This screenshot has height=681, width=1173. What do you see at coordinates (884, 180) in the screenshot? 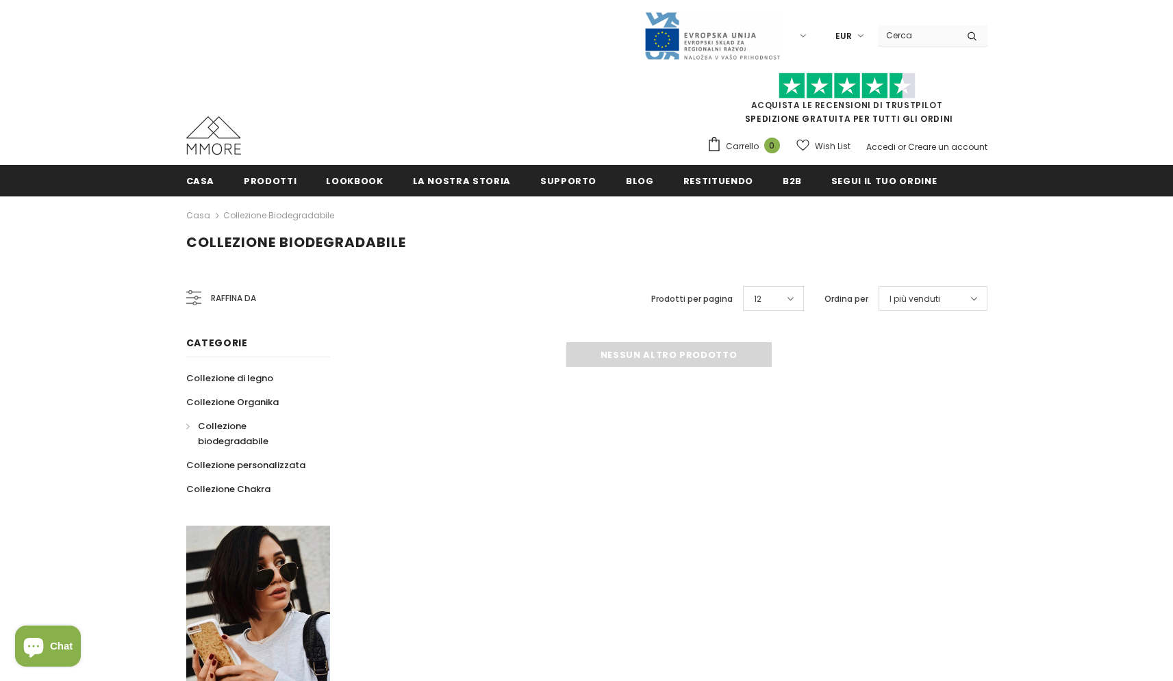
I see `a: Segui il tuo ordine` at bounding box center [884, 180].